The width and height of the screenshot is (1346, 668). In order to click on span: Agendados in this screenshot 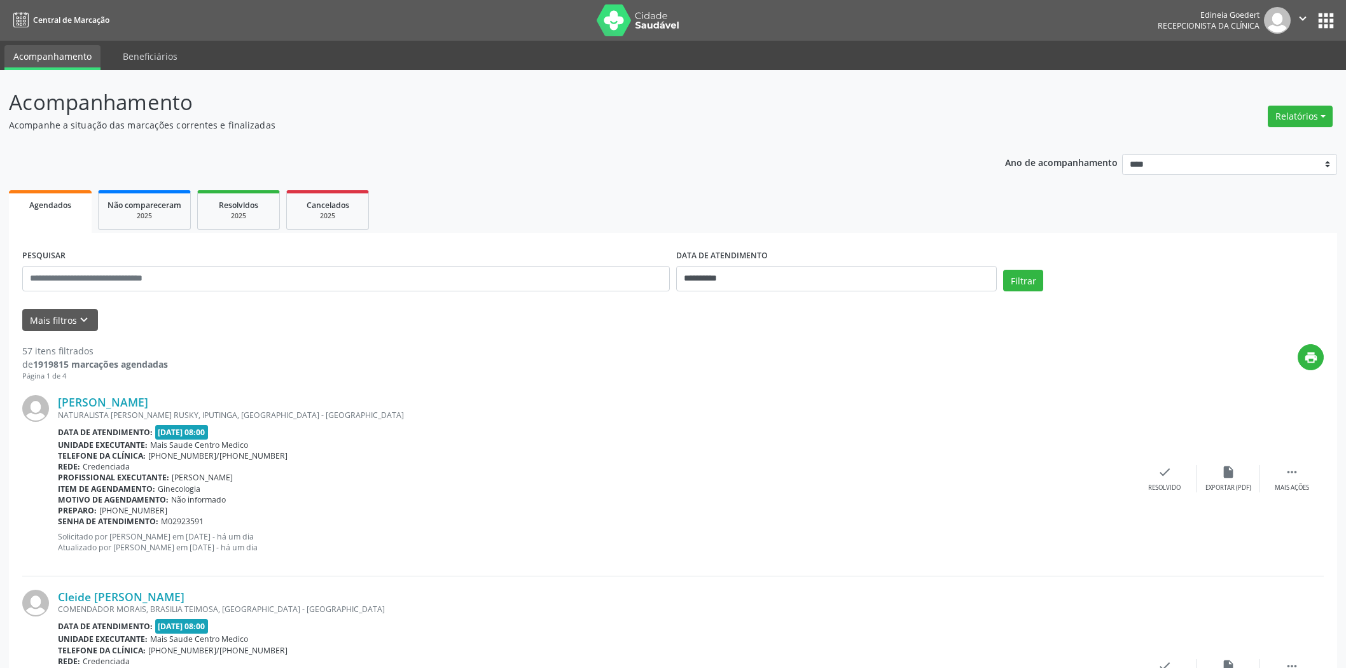, I will do `click(50, 205)`.